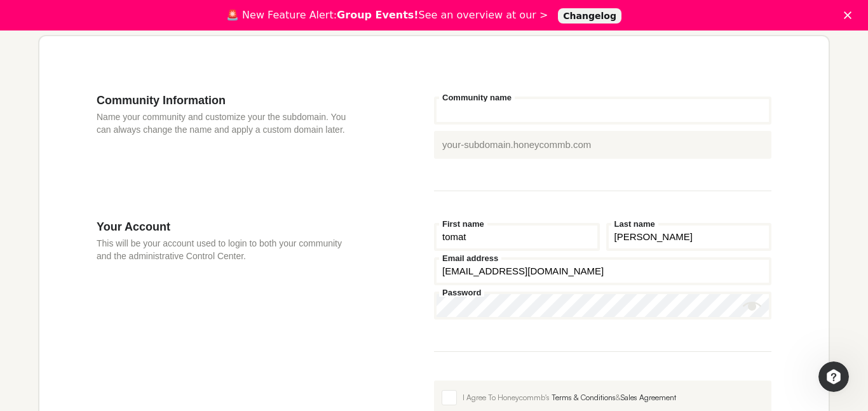 This screenshot has height=411, width=868. Describe the element at coordinates (378, 15) in the screenshot. I see `b: Group Events!` at that location.